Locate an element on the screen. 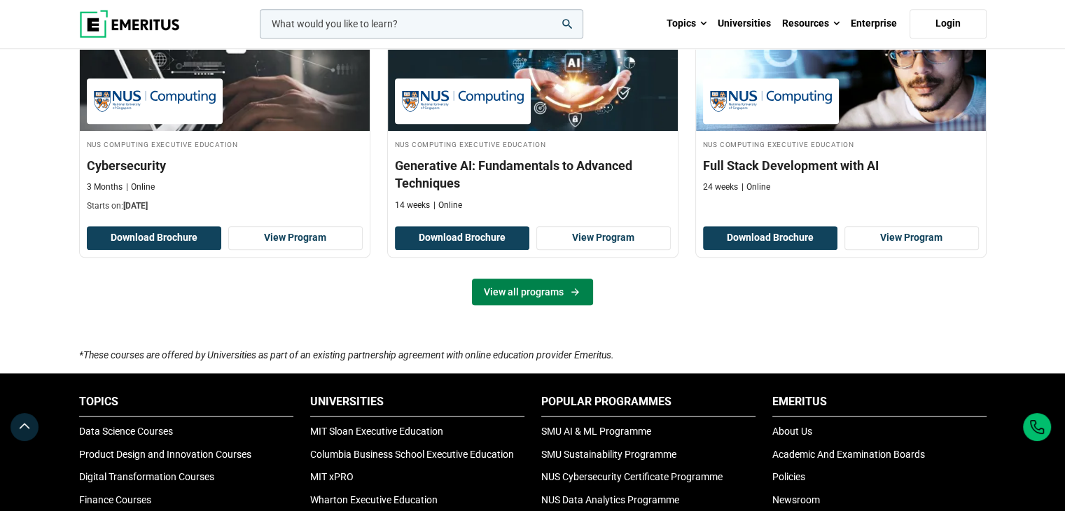 The width and height of the screenshot is (1065, 511). a: SMU AI & ML Programme is located at coordinates (596, 431).